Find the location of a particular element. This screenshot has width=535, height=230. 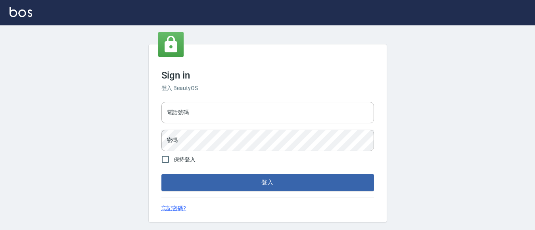

button: 登入 is located at coordinates (268, 182).